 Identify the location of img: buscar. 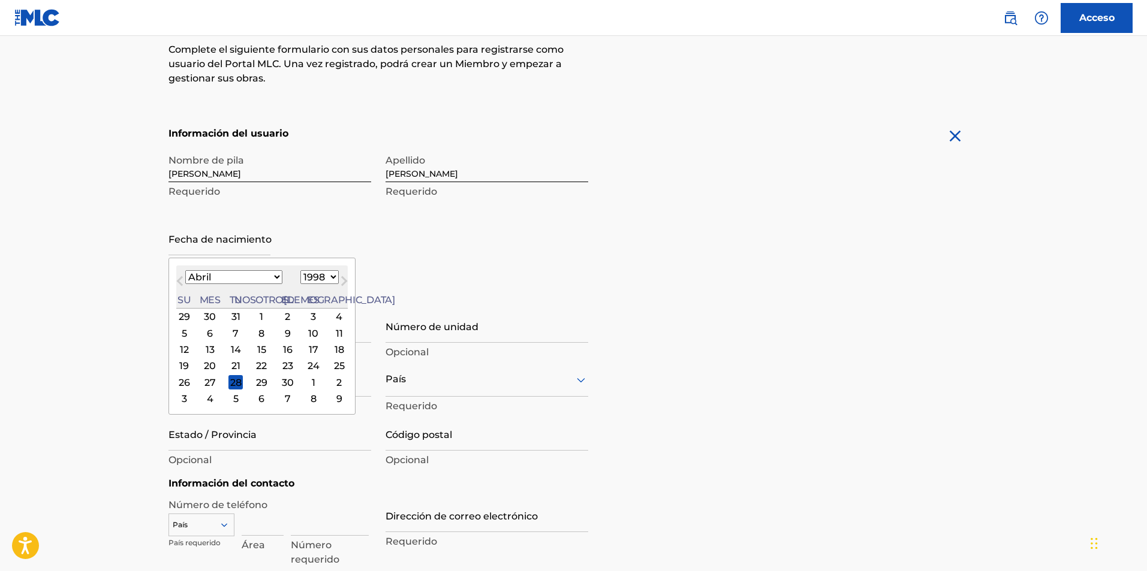
(1010, 18).